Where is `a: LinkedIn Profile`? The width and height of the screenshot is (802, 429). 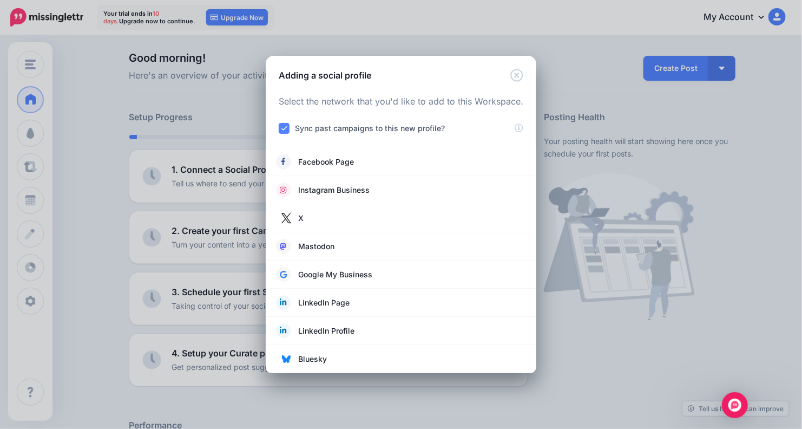 a: LinkedIn Profile is located at coordinates (401, 331).